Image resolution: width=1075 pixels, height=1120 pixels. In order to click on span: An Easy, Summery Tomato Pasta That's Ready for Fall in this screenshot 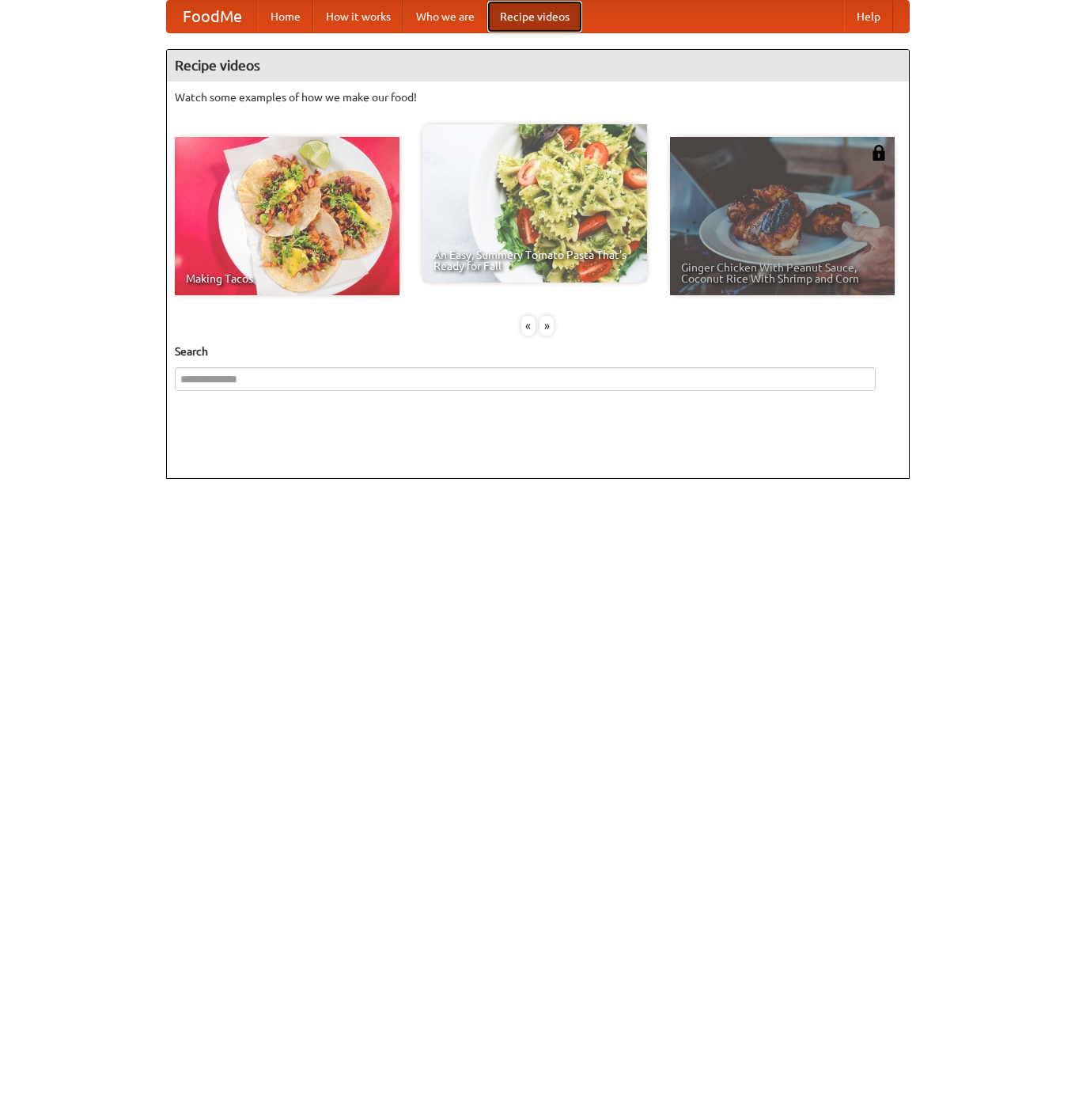, I will do `click(534, 261)`.